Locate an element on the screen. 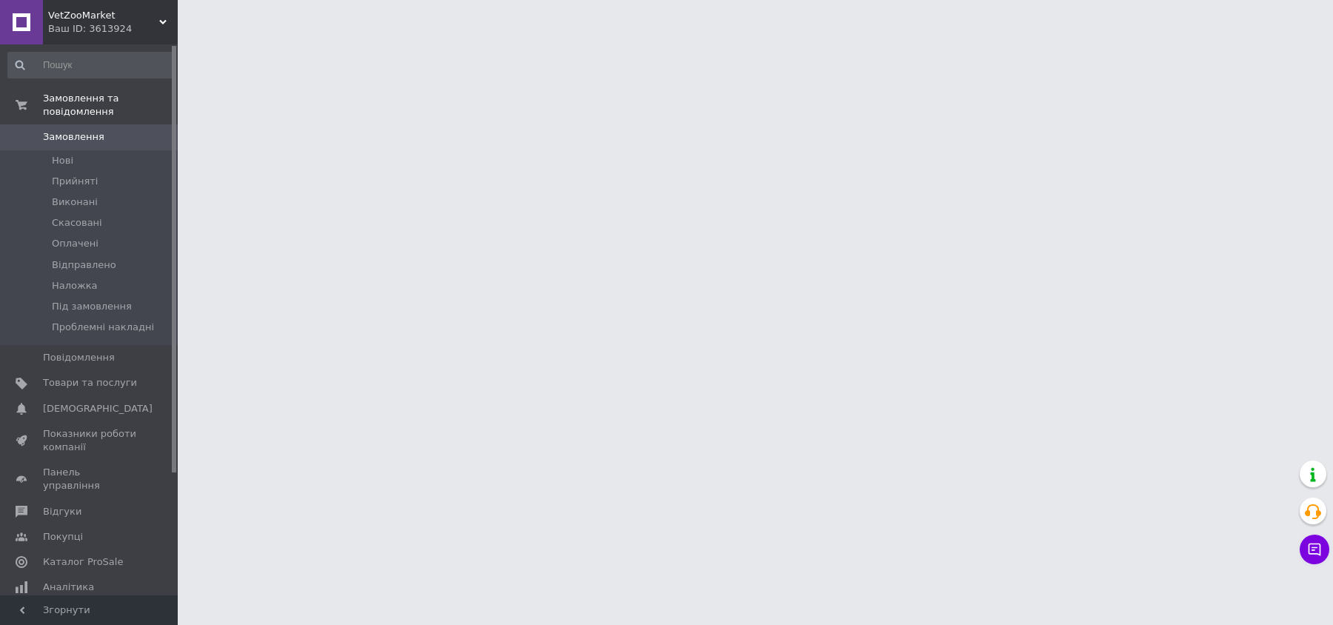 The image size is (1333, 625). span: Аналітика is located at coordinates (68, 587).